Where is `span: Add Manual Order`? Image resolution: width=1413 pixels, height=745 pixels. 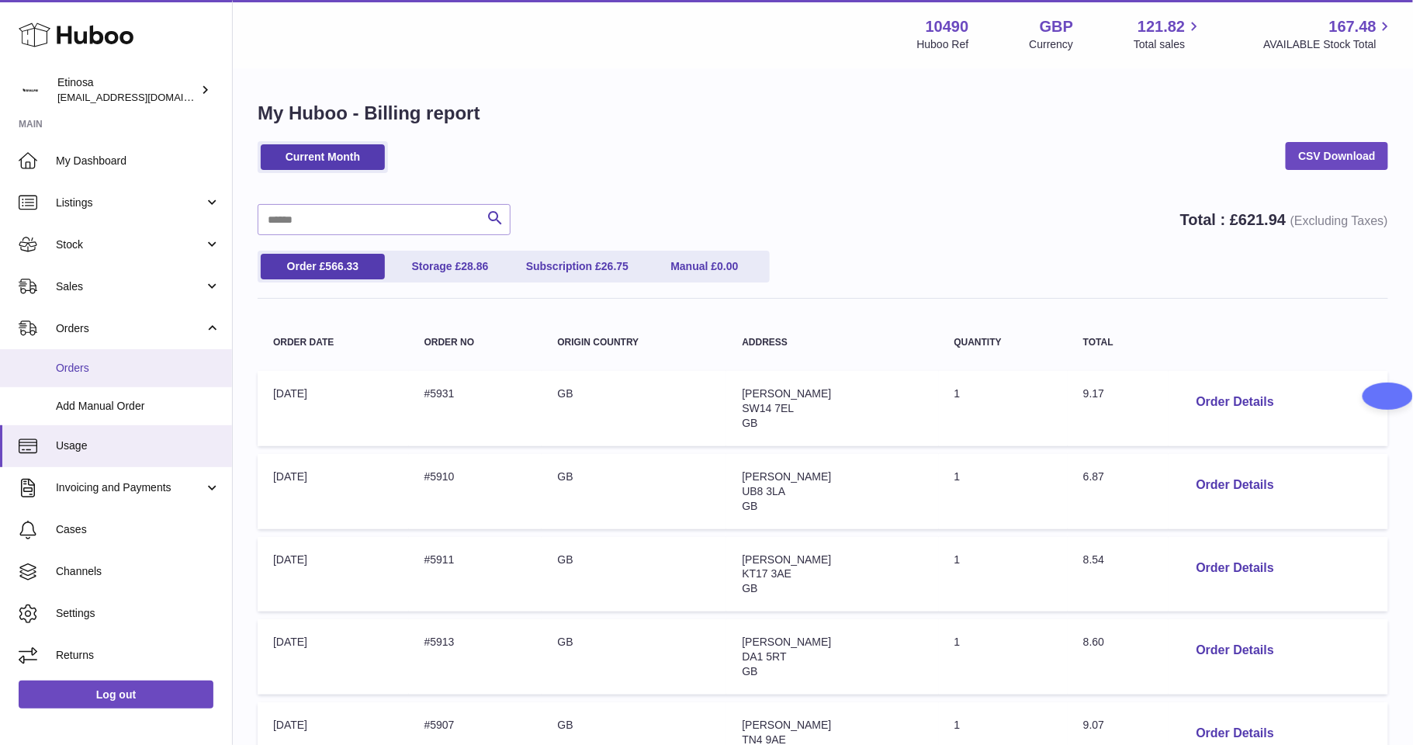 span: Add Manual Order is located at coordinates (138, 406).